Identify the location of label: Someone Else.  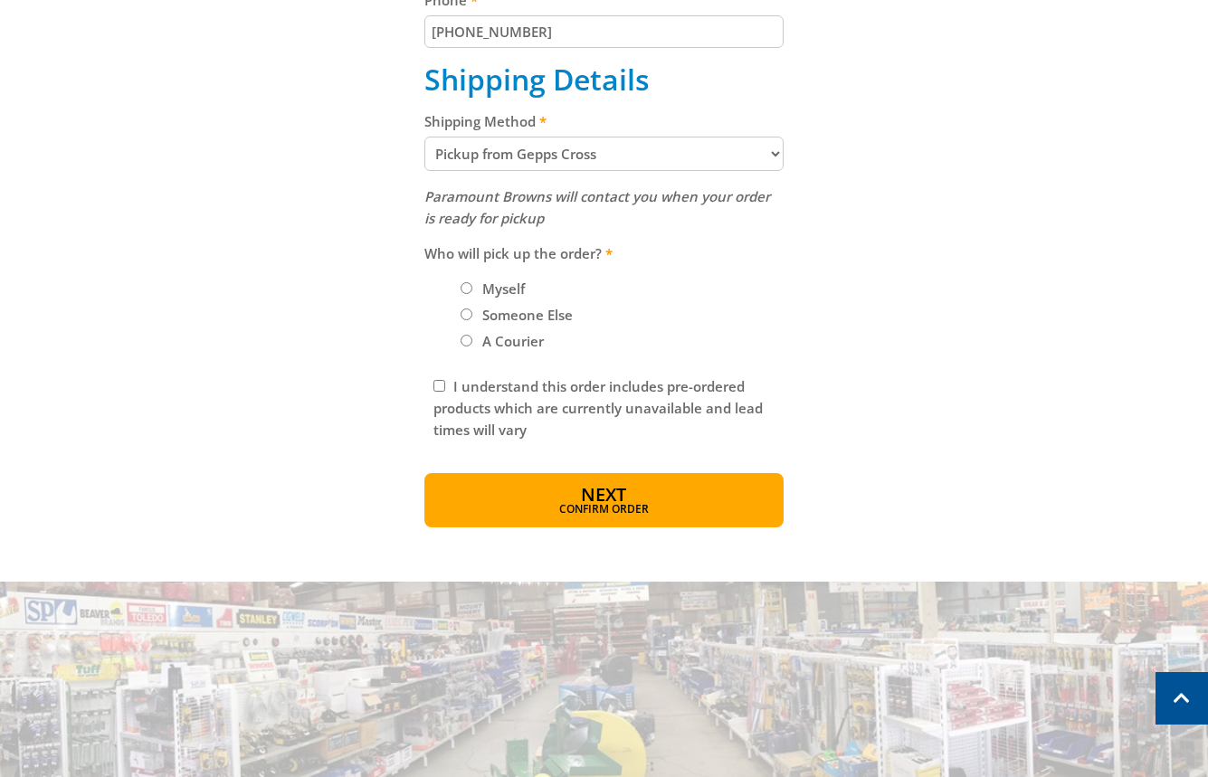
(528, 315).